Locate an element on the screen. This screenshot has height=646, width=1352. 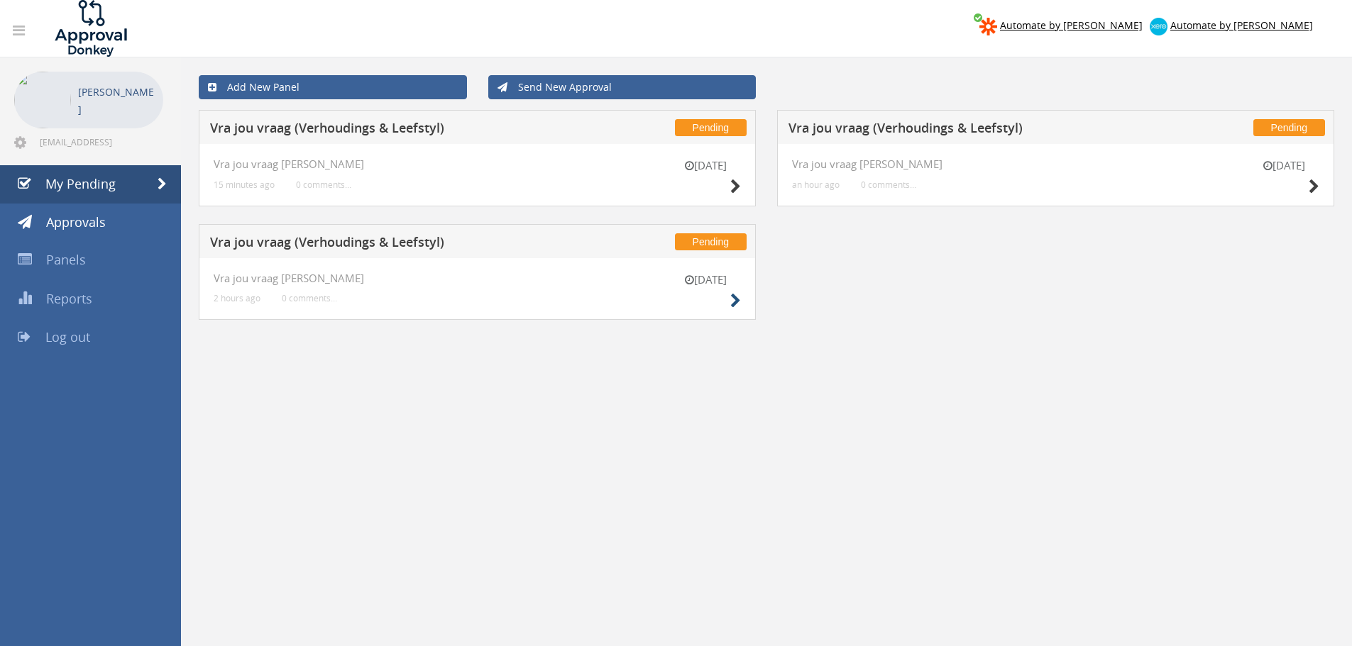
img: zapier-logomark.png is located at coordinates (988, 26).